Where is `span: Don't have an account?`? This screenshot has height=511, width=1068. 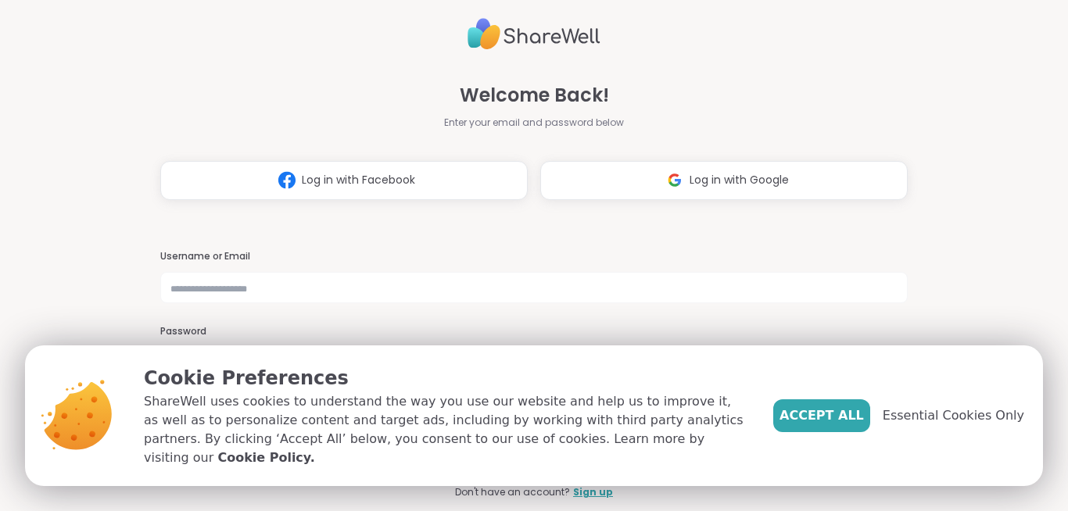 span: Don't have an account? is located at coordinates (512, 492).